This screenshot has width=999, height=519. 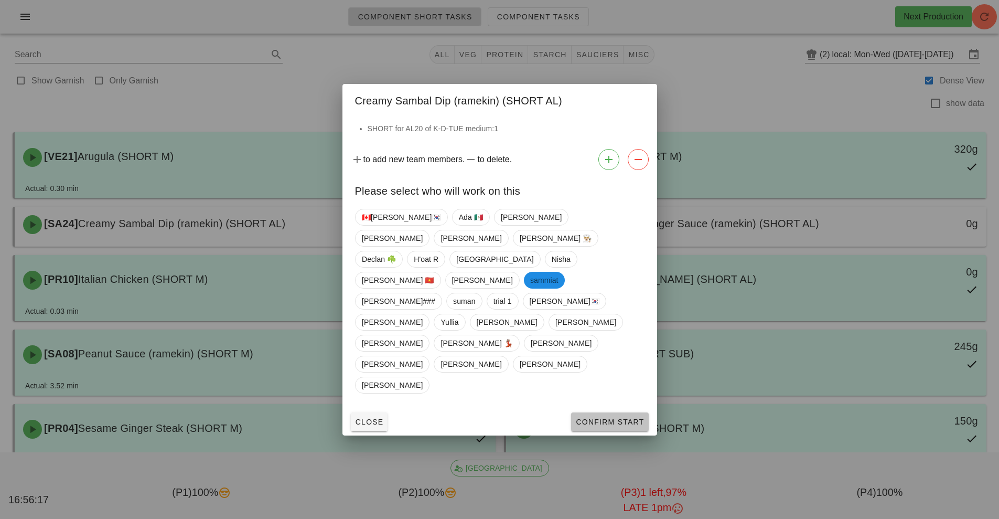 What do you see at coordinates (609, 422) in the screenshot?
I see `button: Confirm Start` at bounding box center [609, 422].